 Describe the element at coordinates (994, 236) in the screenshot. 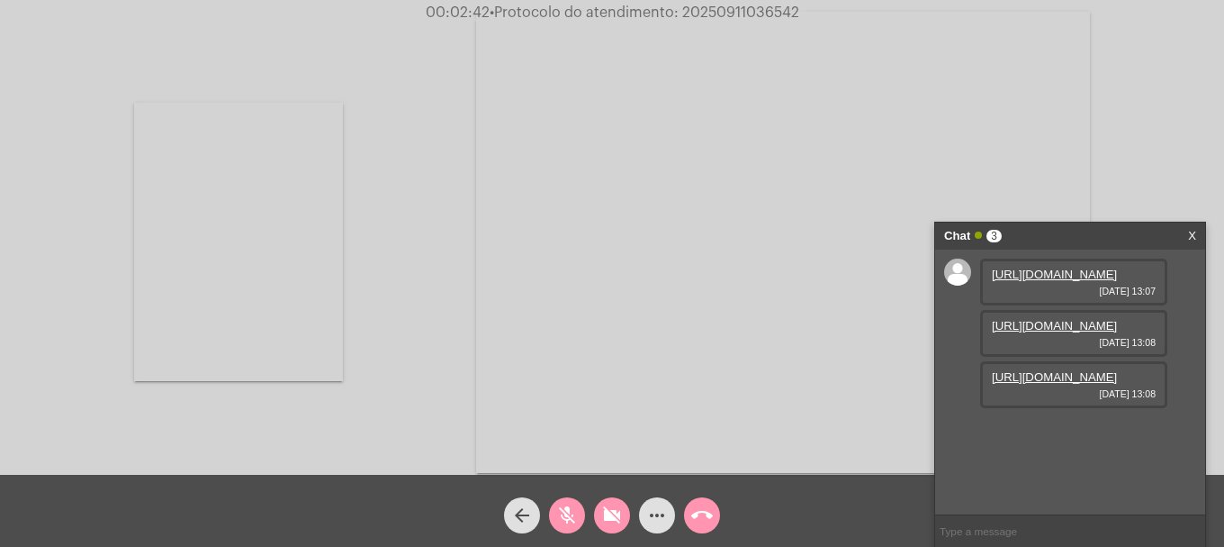

I see `span: 3` at that location.